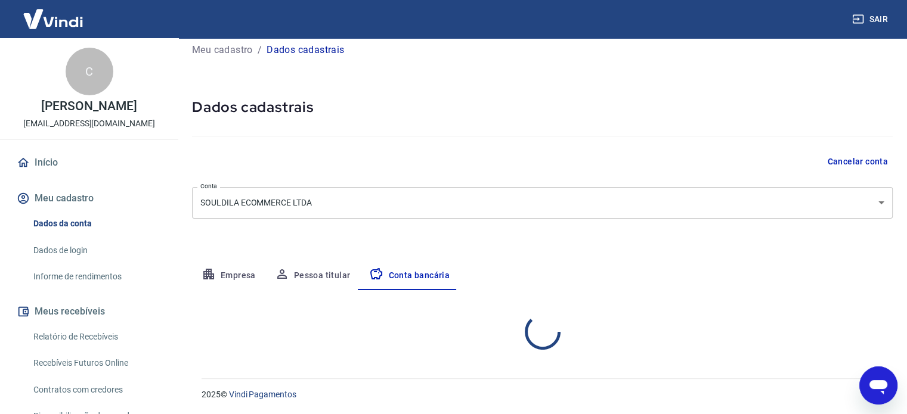  Describe the element at coordinates (542, 203) in the screenshot. I see `div: SOULDILA ECOMMERCE LTDA` at that location.